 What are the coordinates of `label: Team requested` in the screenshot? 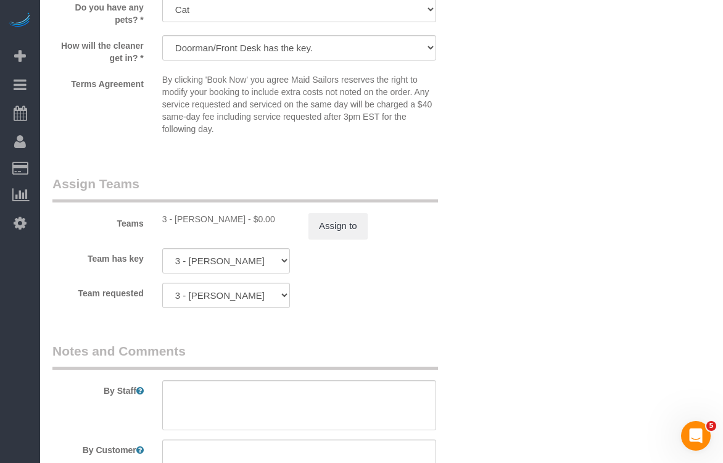 It's located at (98, 291).